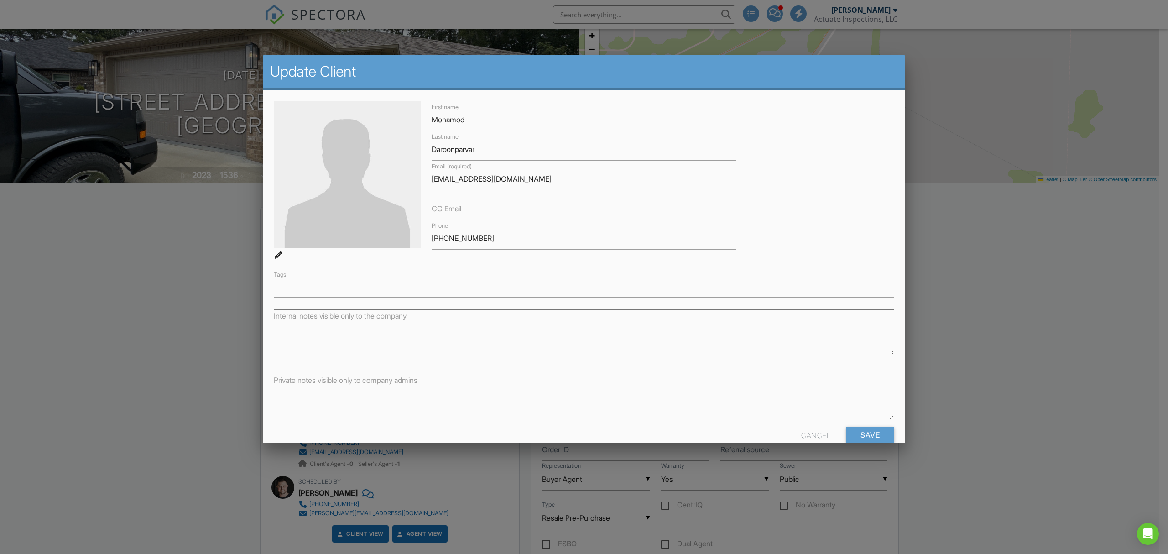  Describe the element at coordinates (445, 107) in the screenshot. I see `label: First name` at that location.